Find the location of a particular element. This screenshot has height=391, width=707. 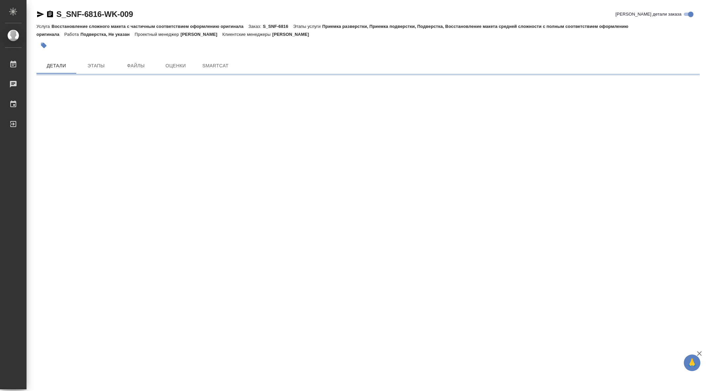

p: Подверстка, Не указан is located at coordinates (108, 34).